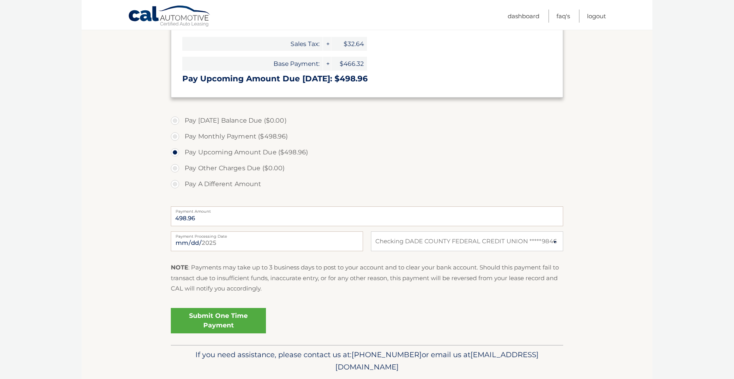  Describe the element at coordinates (253, 63) in the screenshot. I see `span: Base Payment:` at that location.